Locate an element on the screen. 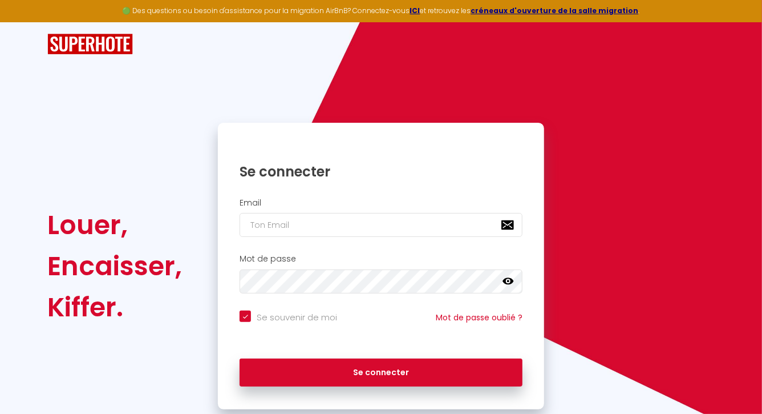 The height and width of the screenshot is (414, 762). button: Se connecter is located at coordinates (381, 373).